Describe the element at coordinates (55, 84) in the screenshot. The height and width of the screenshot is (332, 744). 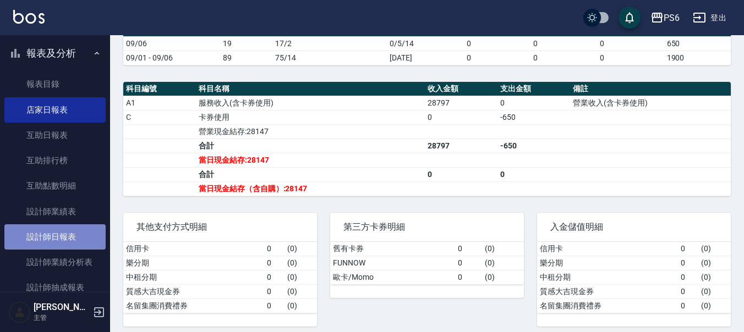
I see `a: 報表目錄` at that location.